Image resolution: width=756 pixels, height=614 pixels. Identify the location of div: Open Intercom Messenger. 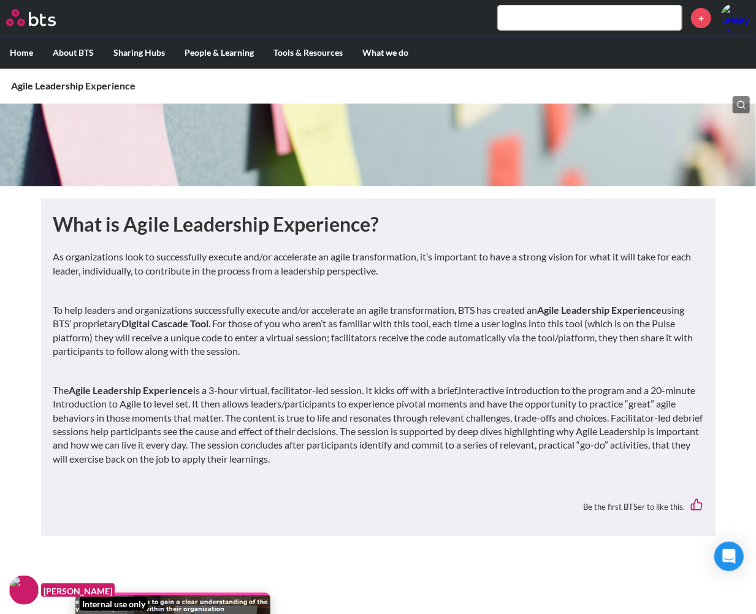
(729, 557).